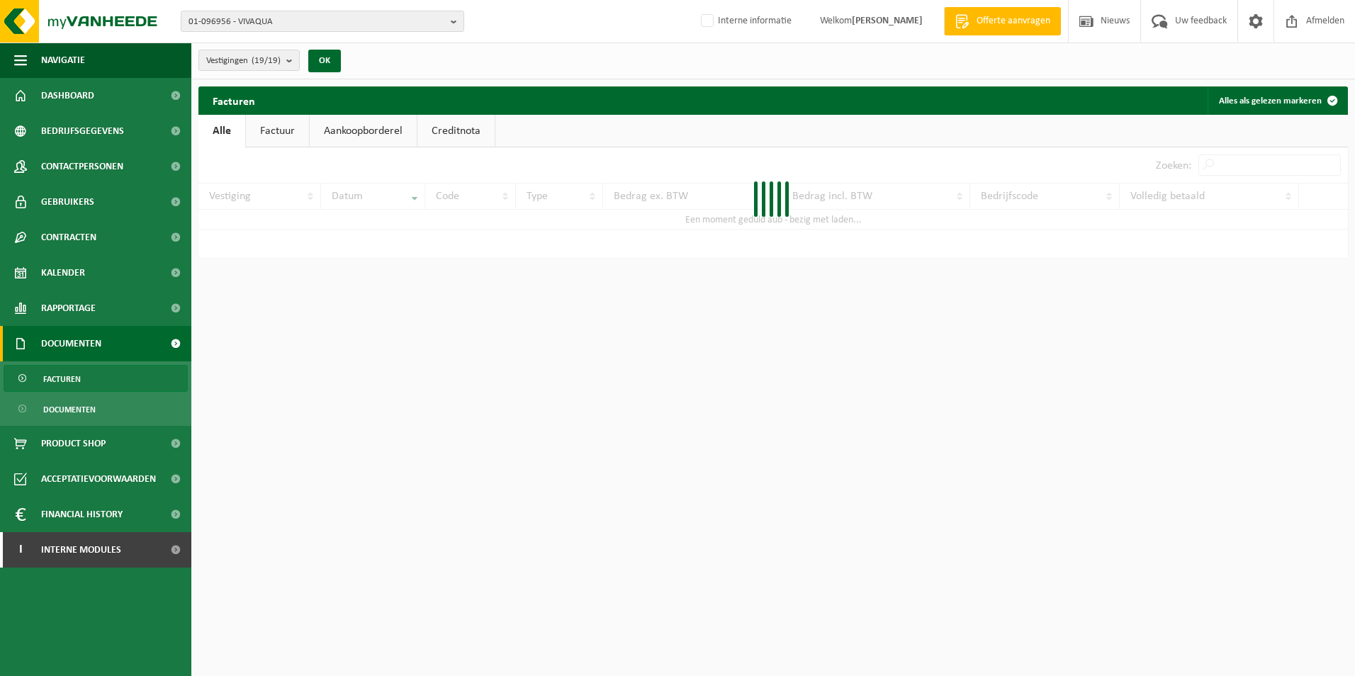 The image size is (1355, 676). What do you see at coordinates (62, 379) in the screenshot?
I see `span: Facturen` at bounding box center [62, 379].